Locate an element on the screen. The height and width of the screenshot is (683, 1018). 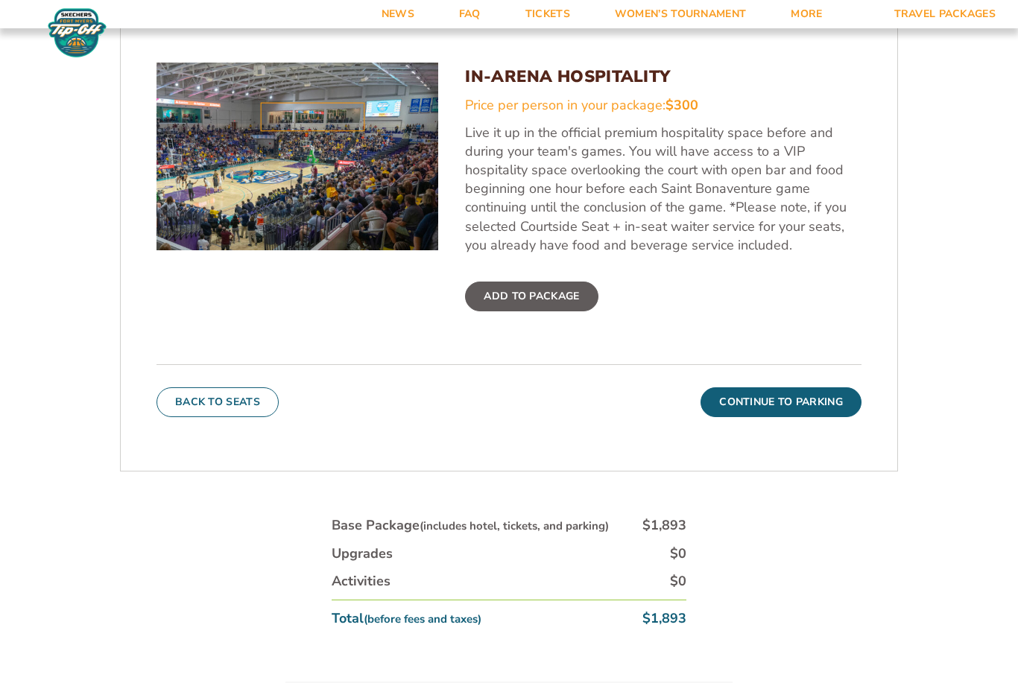
button: Continue To Parking is located at coordinates (781, 402).